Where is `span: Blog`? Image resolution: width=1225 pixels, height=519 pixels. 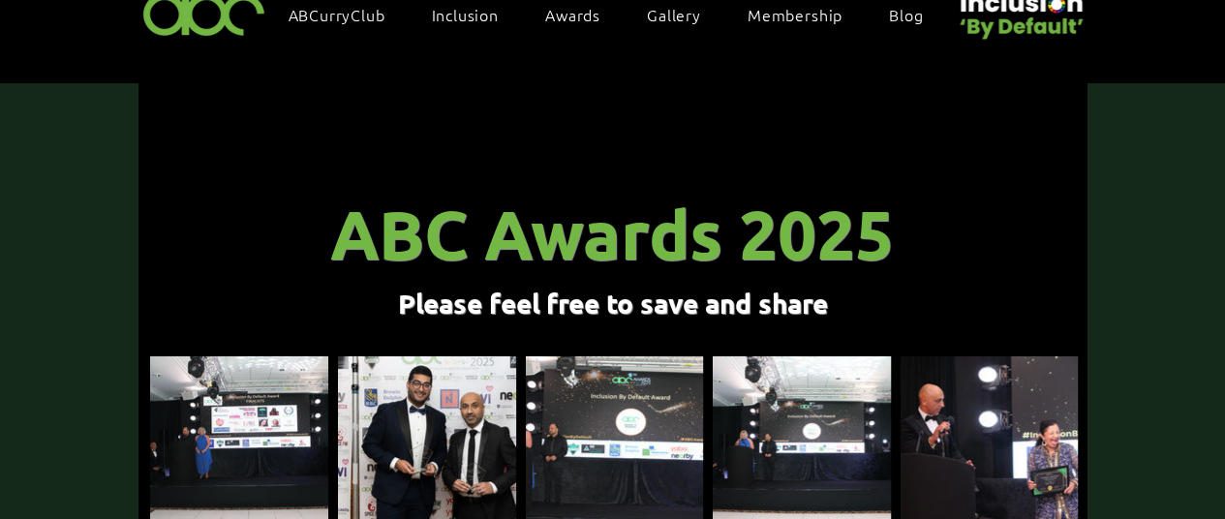 span: Blog is located at coordinates (906, 15).